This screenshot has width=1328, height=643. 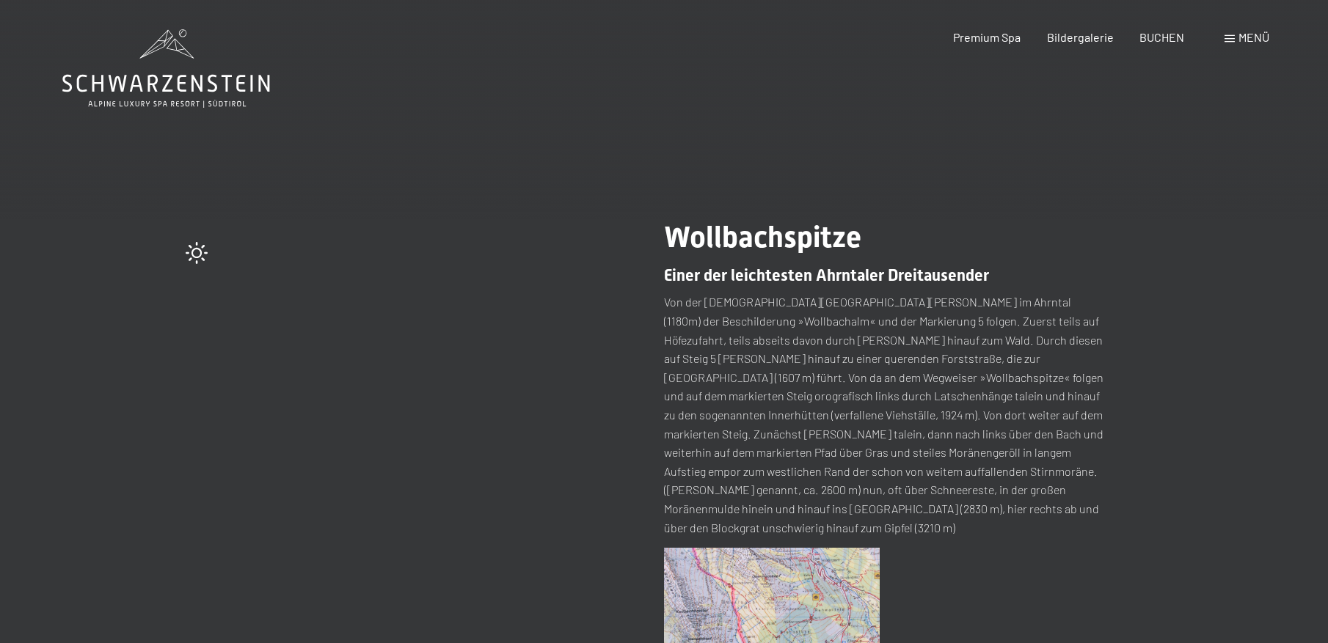 What do you see at coordinates (762, 237) in the screenshot?
I see `span: Wollbachspitze` at bounding box center [762, 237].